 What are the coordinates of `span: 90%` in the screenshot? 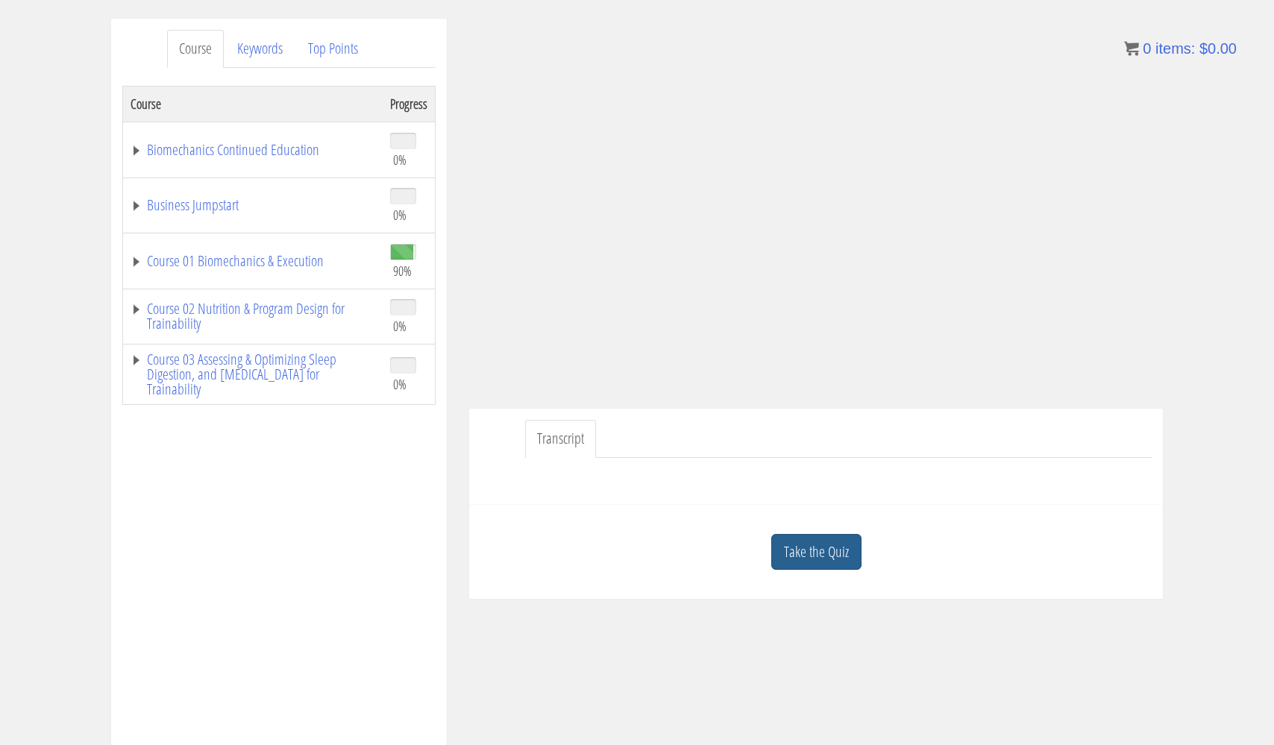 It's located at (402, 271).